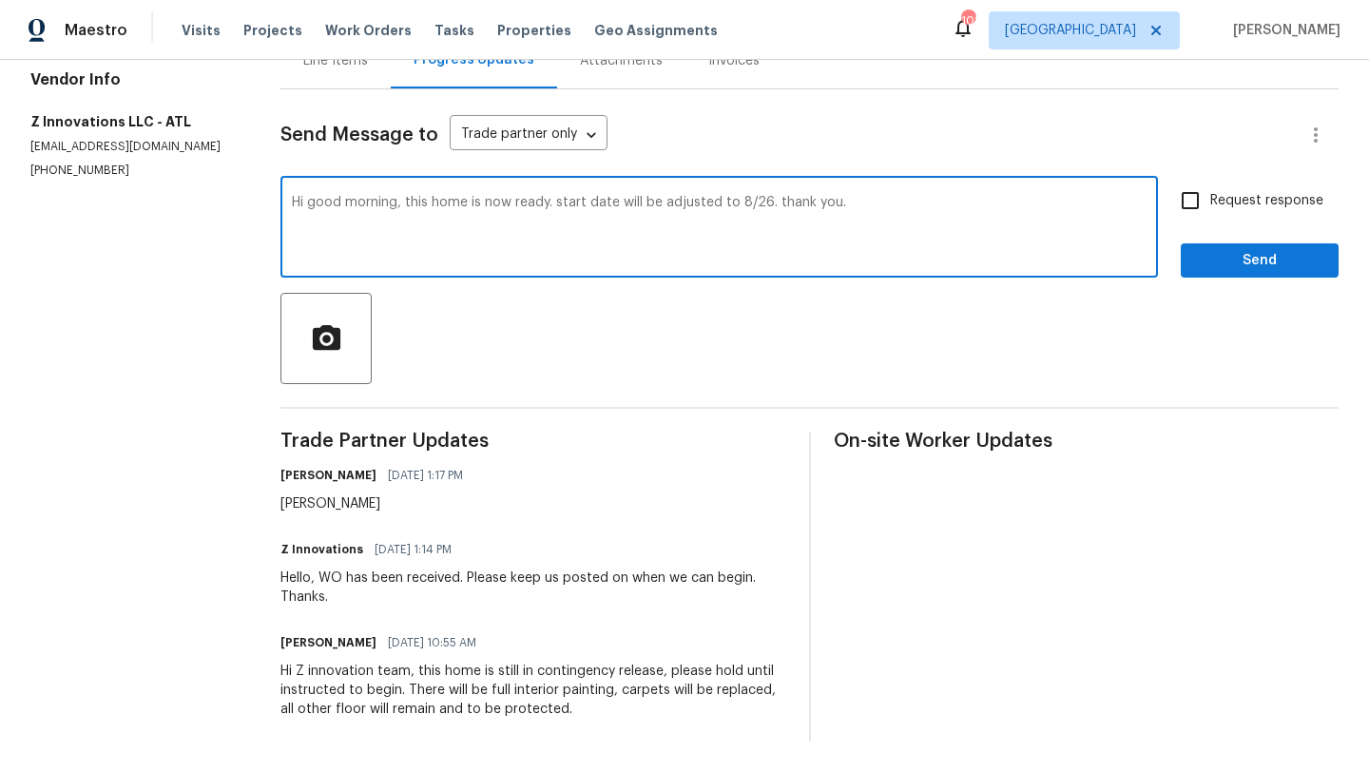 Image resolution: width=1369 pixels, height=772 pixels. Describe the element at coordinates (132, 80) in the screenshot. I see `h4: Vendor Info` at that location.